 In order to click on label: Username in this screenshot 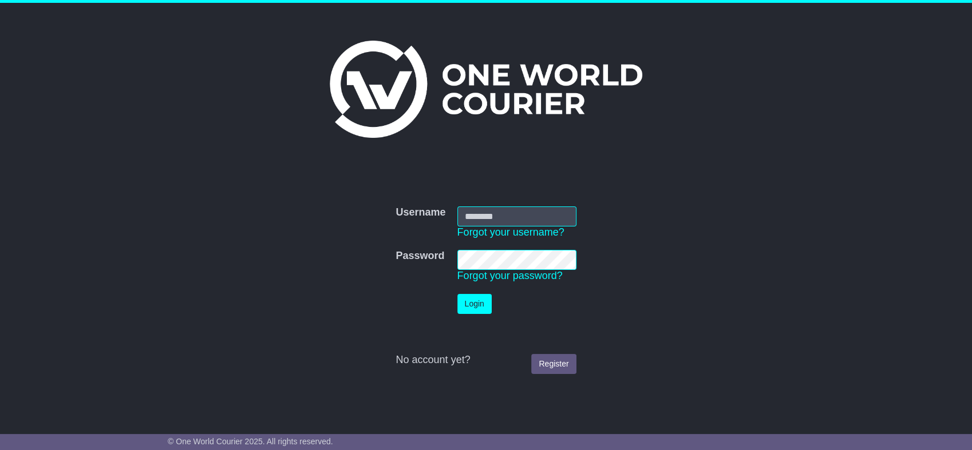, I will do `click(420, 213)`.